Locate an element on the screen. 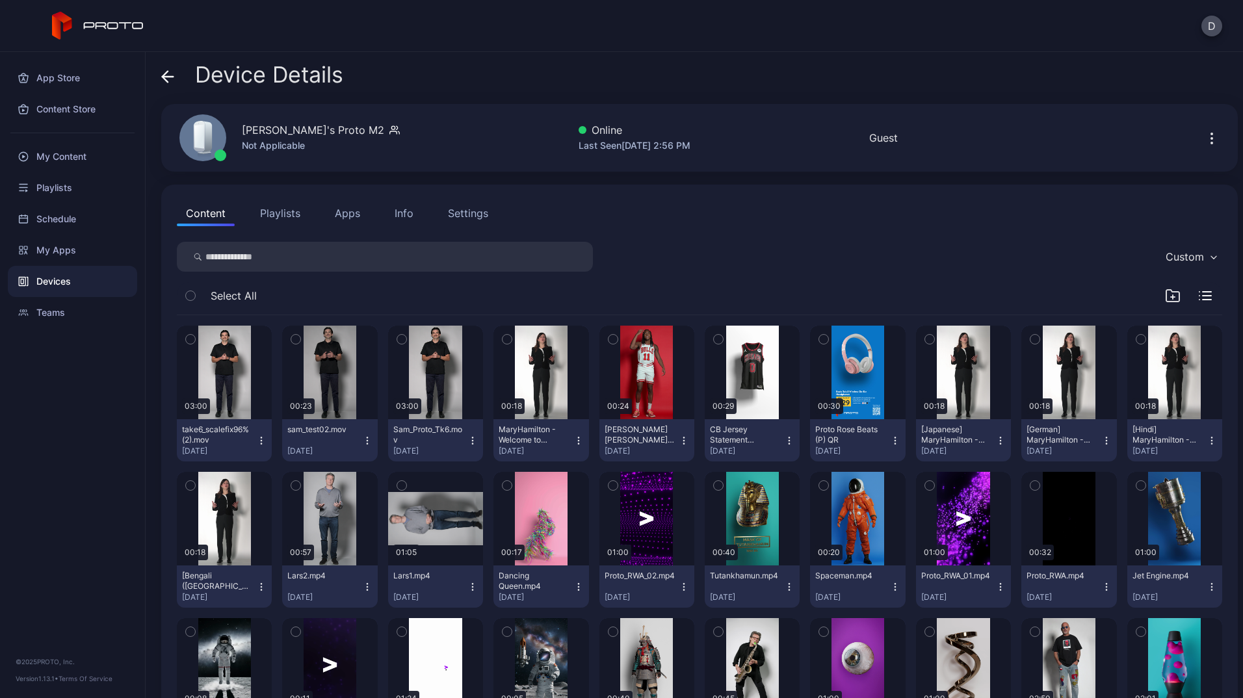 The height and width of the screenshot is (698, 1243). div: Online is located at coordinates (635, 130).